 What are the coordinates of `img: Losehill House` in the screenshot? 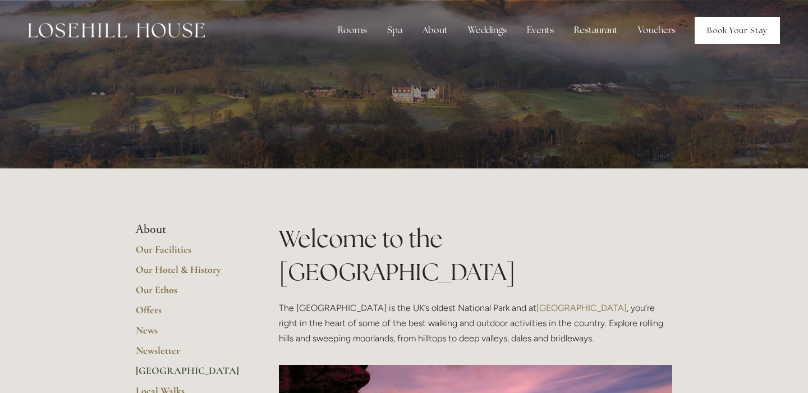 It's located at (116, 30).